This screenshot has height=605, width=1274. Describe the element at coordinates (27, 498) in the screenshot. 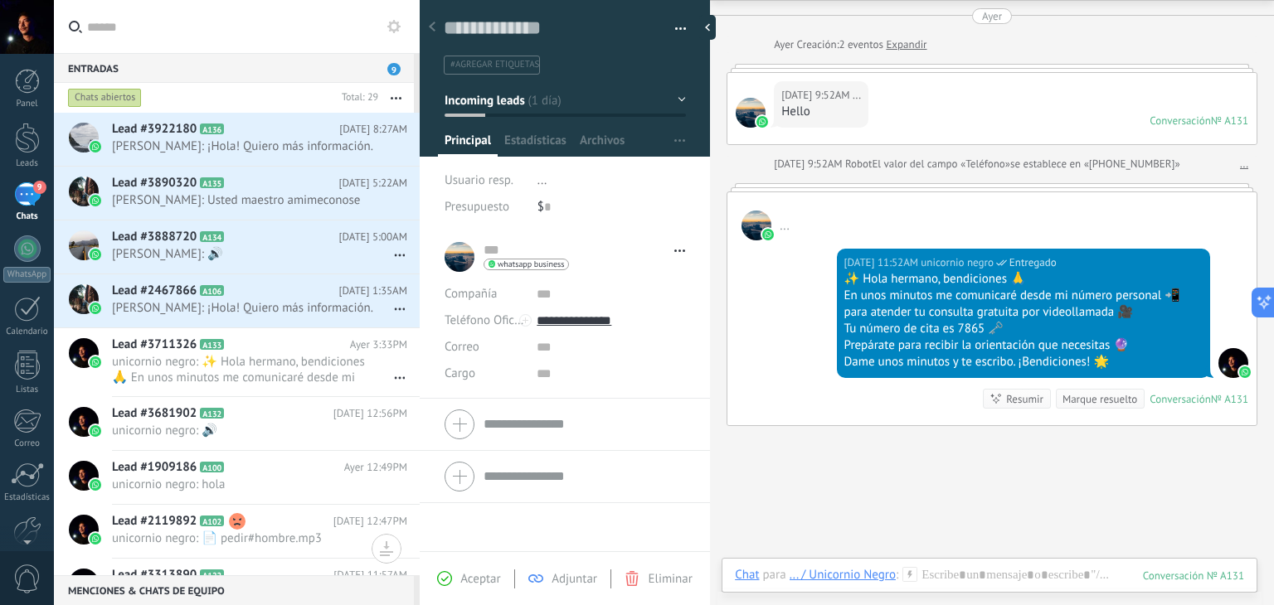

I see `div: Estadísticas` at that location.